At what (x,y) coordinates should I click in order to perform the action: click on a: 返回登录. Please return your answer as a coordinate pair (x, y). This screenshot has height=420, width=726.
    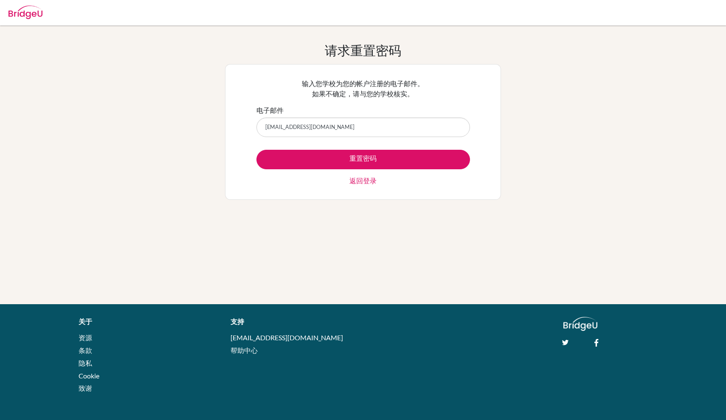
    Looking at the image, I should click on (363, 181).